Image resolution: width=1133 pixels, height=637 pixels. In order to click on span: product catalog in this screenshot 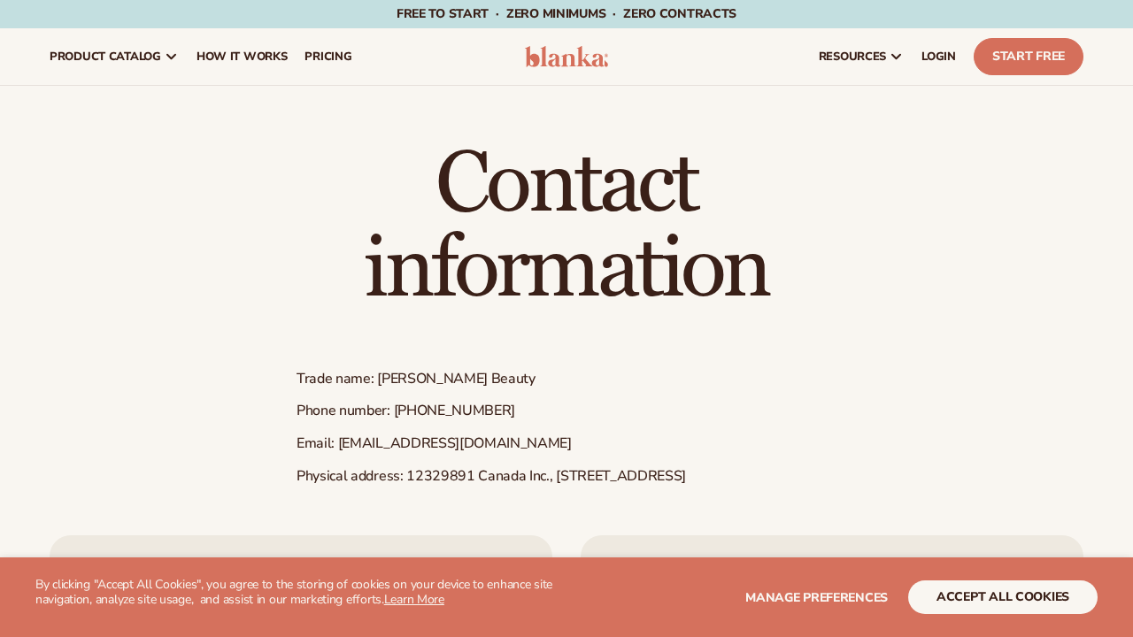, I will do `click(105, 57)`.